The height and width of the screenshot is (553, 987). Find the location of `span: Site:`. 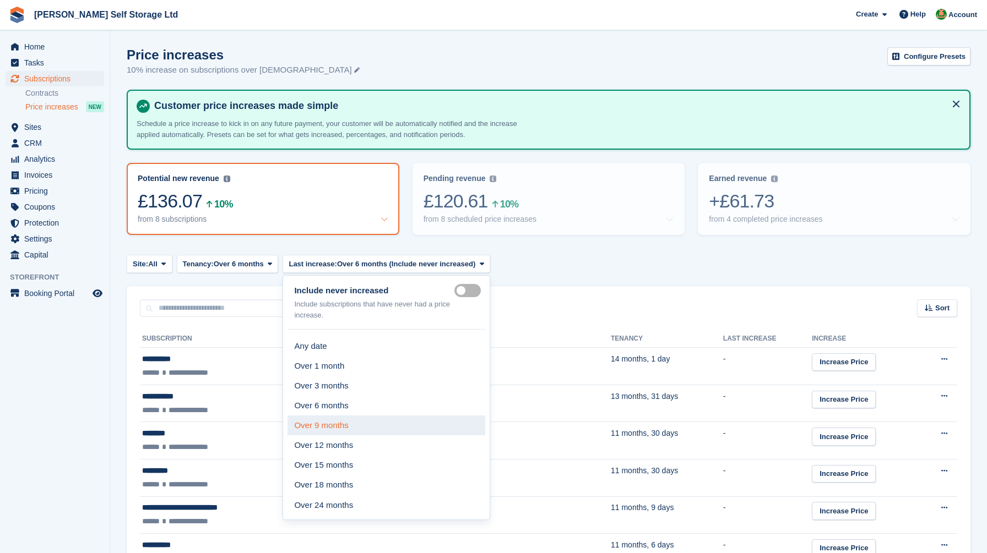

span: Site: is located at coordinates (140, 264).